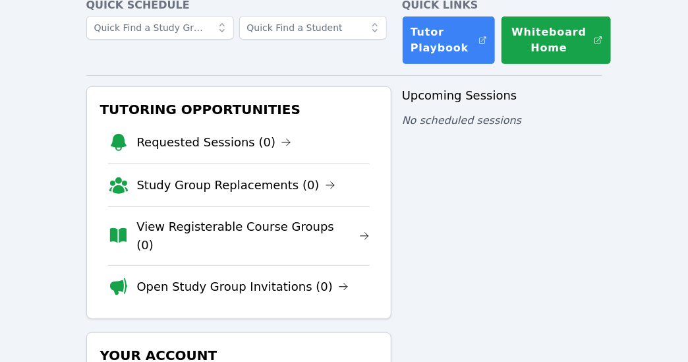  I want to click on a: Study Group Replacements (0), so click(236, 185).